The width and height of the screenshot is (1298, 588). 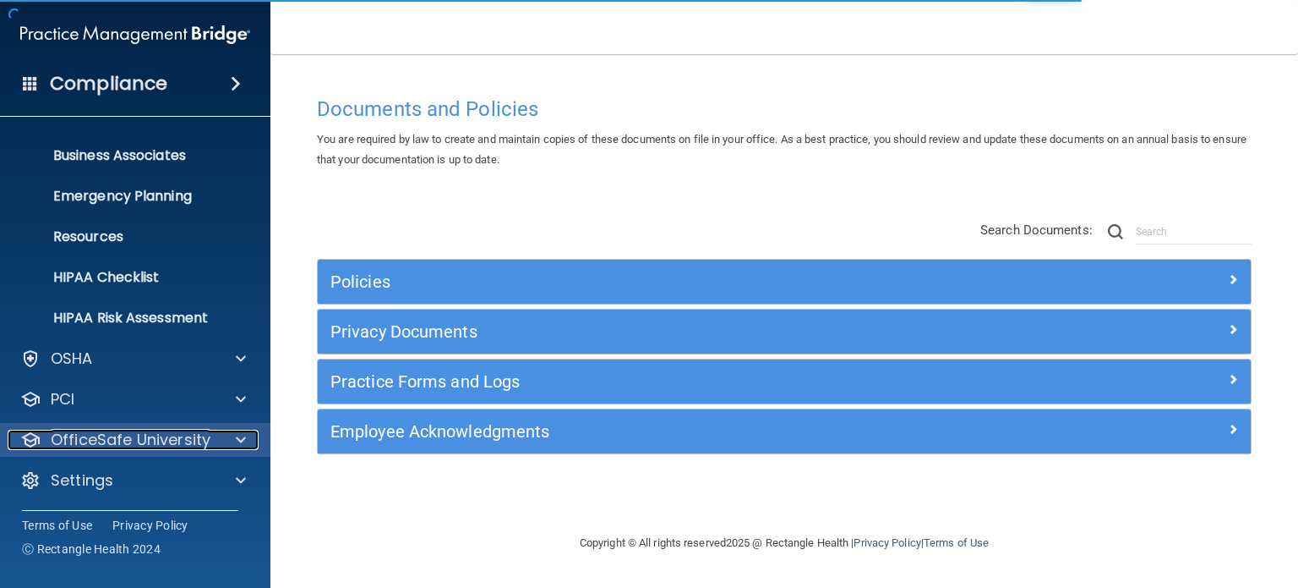 I want to click on input: Search, so click(x=1194, y=232).